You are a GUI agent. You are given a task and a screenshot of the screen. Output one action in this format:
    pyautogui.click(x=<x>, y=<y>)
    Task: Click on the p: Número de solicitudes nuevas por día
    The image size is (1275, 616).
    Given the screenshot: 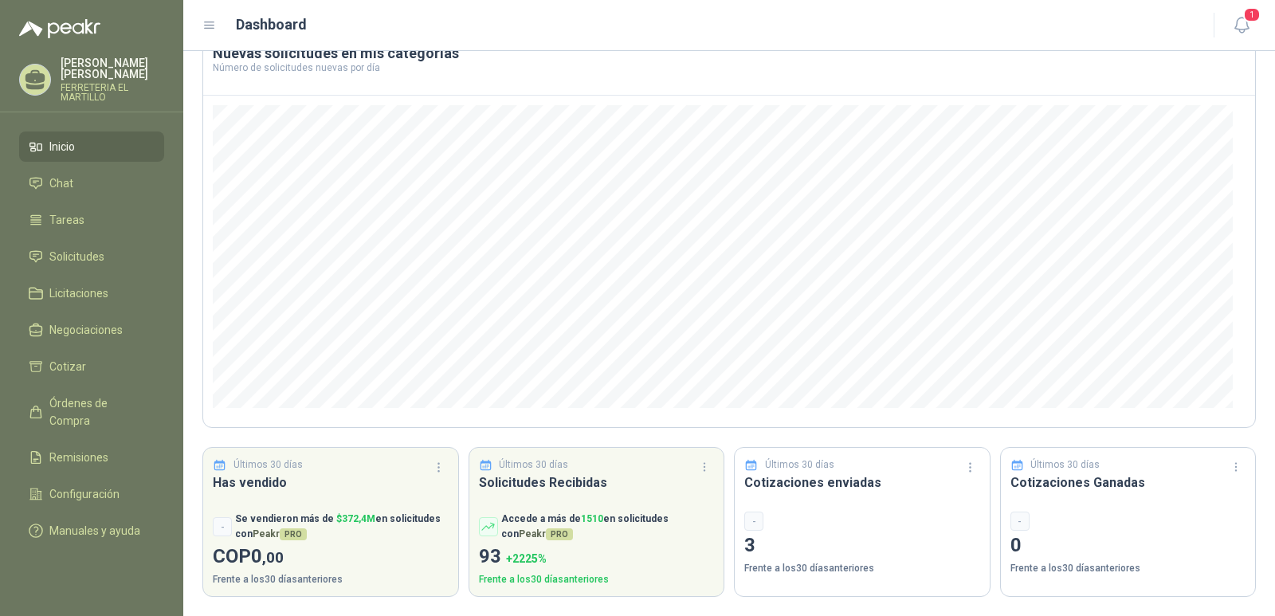 What is the action you would take?
    pyautogui.click(x=729, y=68)
    